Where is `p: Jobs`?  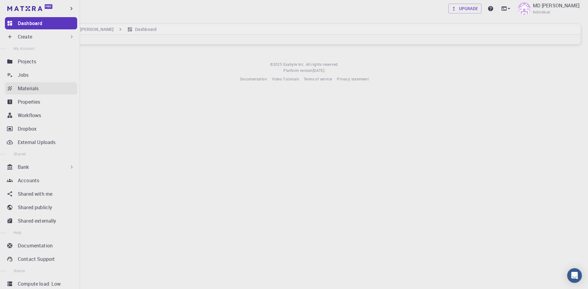 p: Jobs is located at coordinates (23, 75).